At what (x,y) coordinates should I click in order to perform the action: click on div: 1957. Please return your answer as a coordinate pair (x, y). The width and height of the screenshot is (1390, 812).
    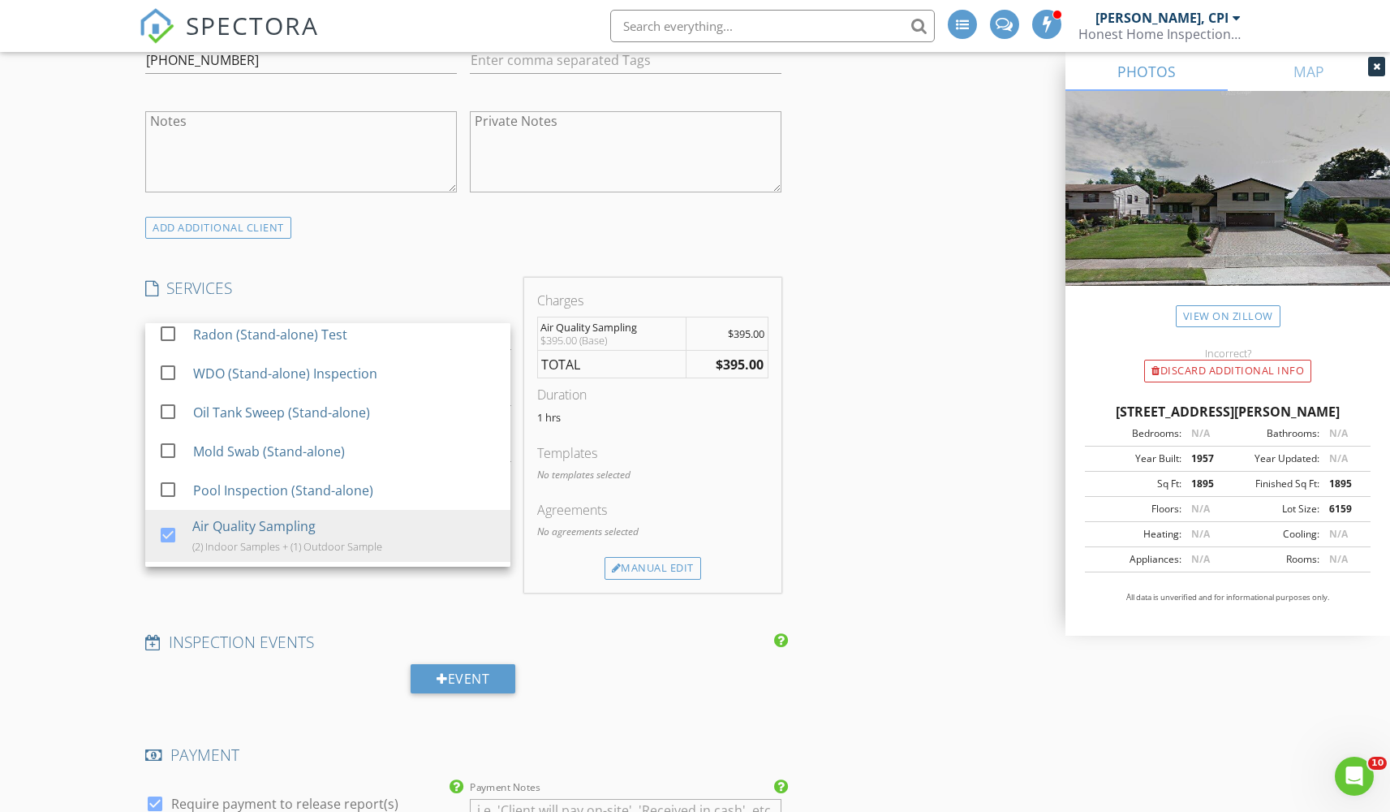
    Looking at the image, I should click on (1204, 459).